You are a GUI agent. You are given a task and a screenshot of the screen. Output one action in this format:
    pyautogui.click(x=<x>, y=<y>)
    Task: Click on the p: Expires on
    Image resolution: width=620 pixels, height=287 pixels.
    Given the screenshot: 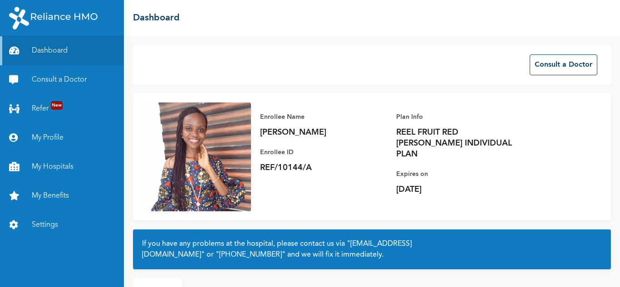 What is the action you would take?
    pyautogui.click(x=460, y=174)
    